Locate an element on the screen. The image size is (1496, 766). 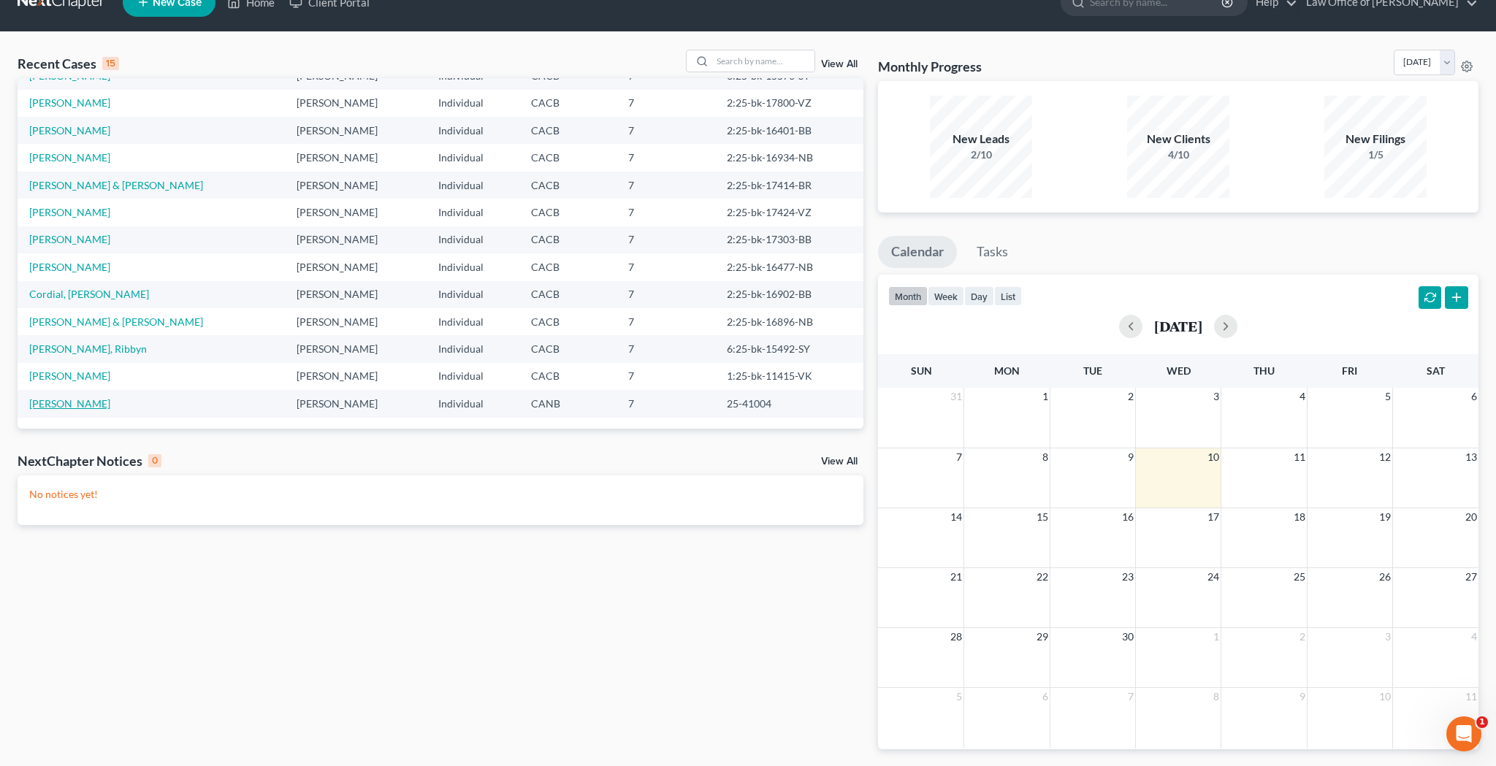
td: 2:25-bk-17424-VZ is located at coordinates (789, 212).